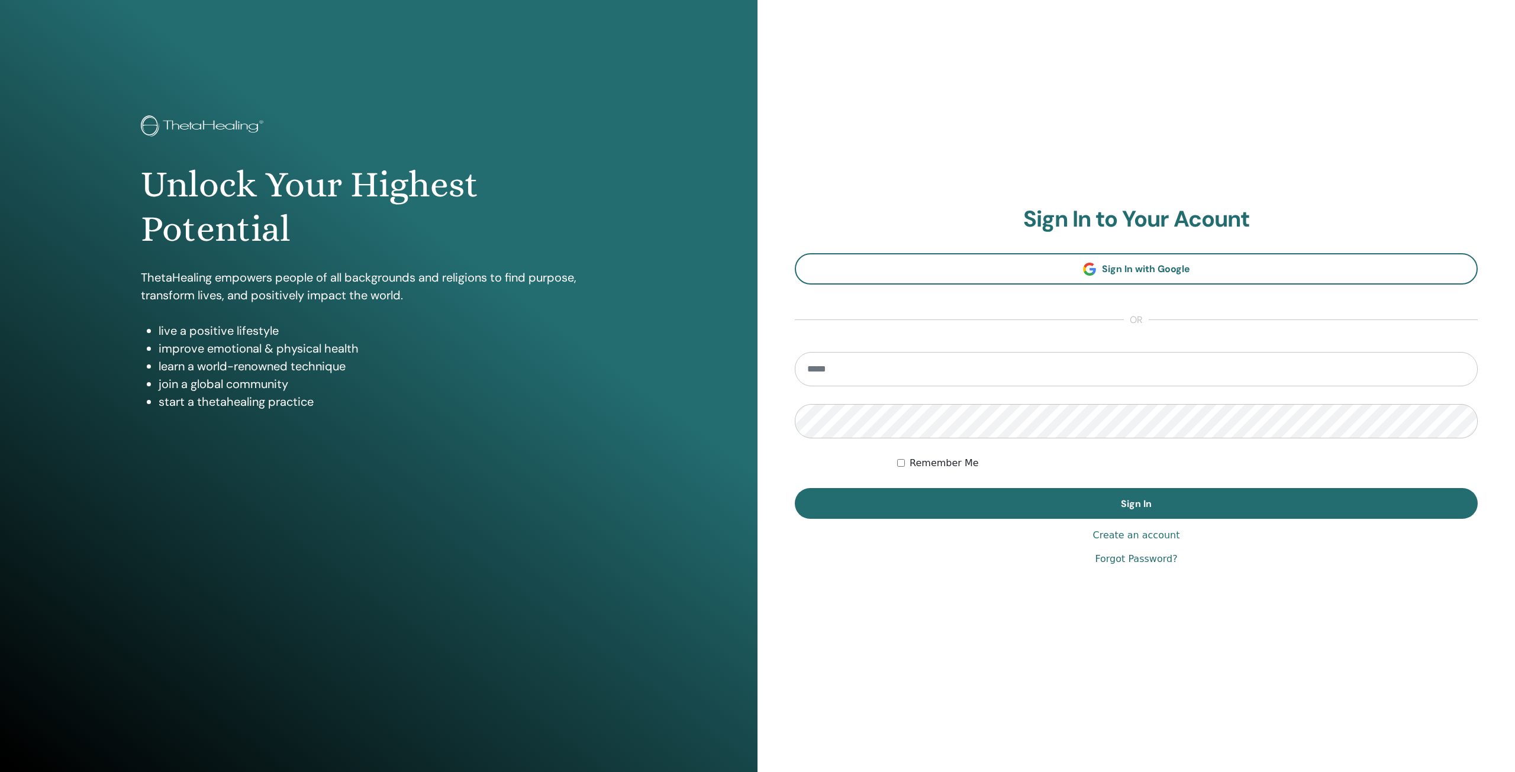  Describe the element at coordinates (387, 349) in the screenshot. I see `li: improve emotional & physical health` at that location.